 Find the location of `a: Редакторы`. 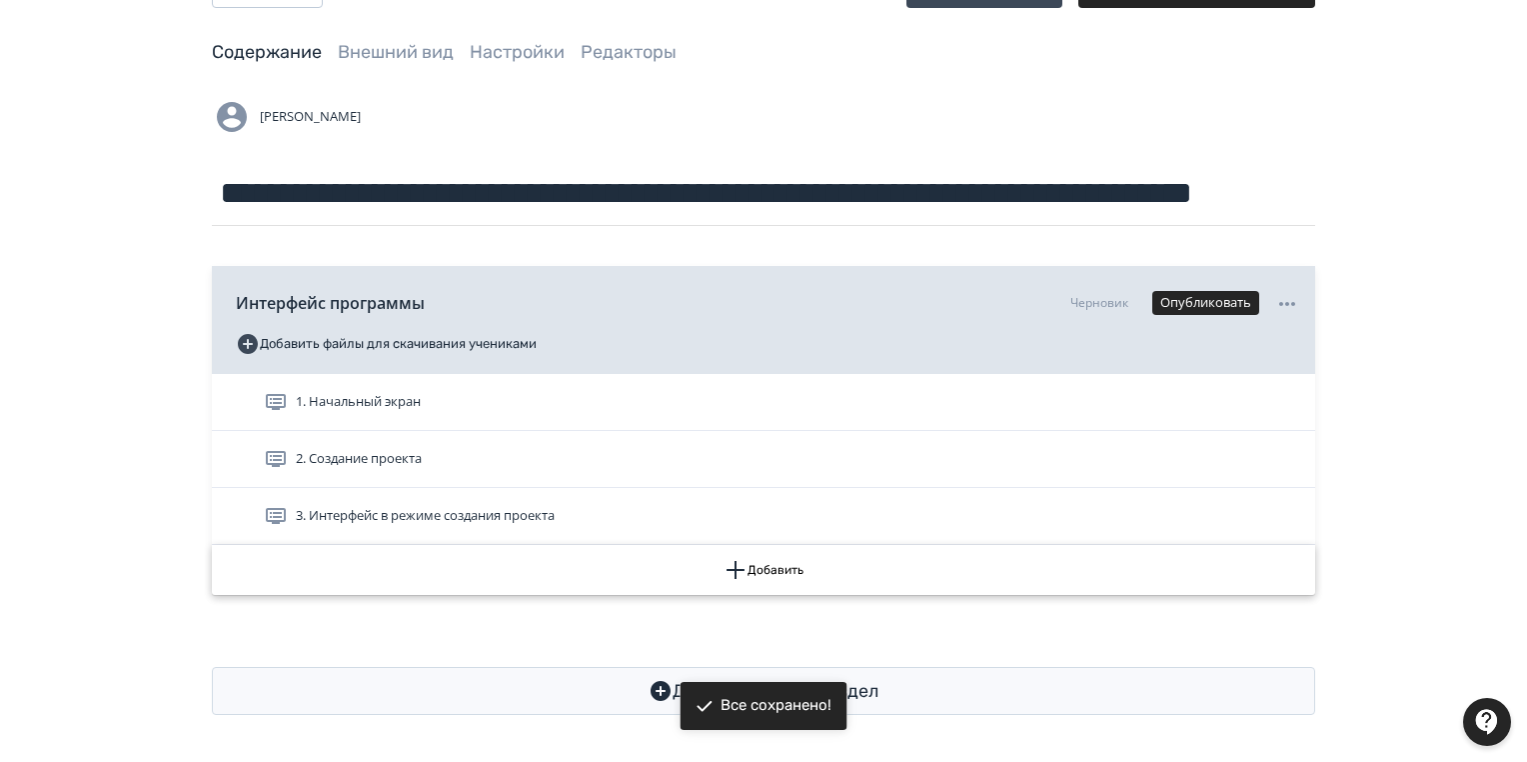

a: Редакторы is located at coordinates (629, 52).